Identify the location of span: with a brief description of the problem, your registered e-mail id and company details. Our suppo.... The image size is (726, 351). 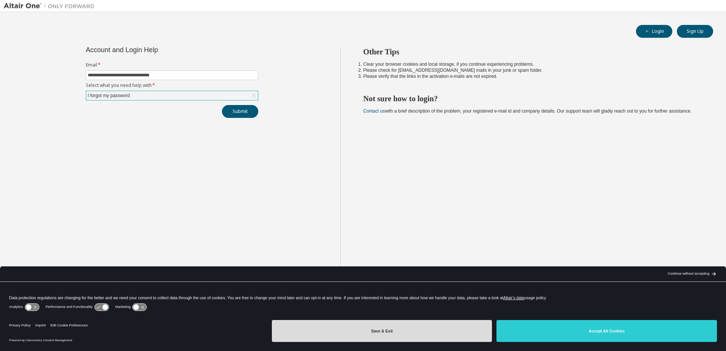
(527, 111).